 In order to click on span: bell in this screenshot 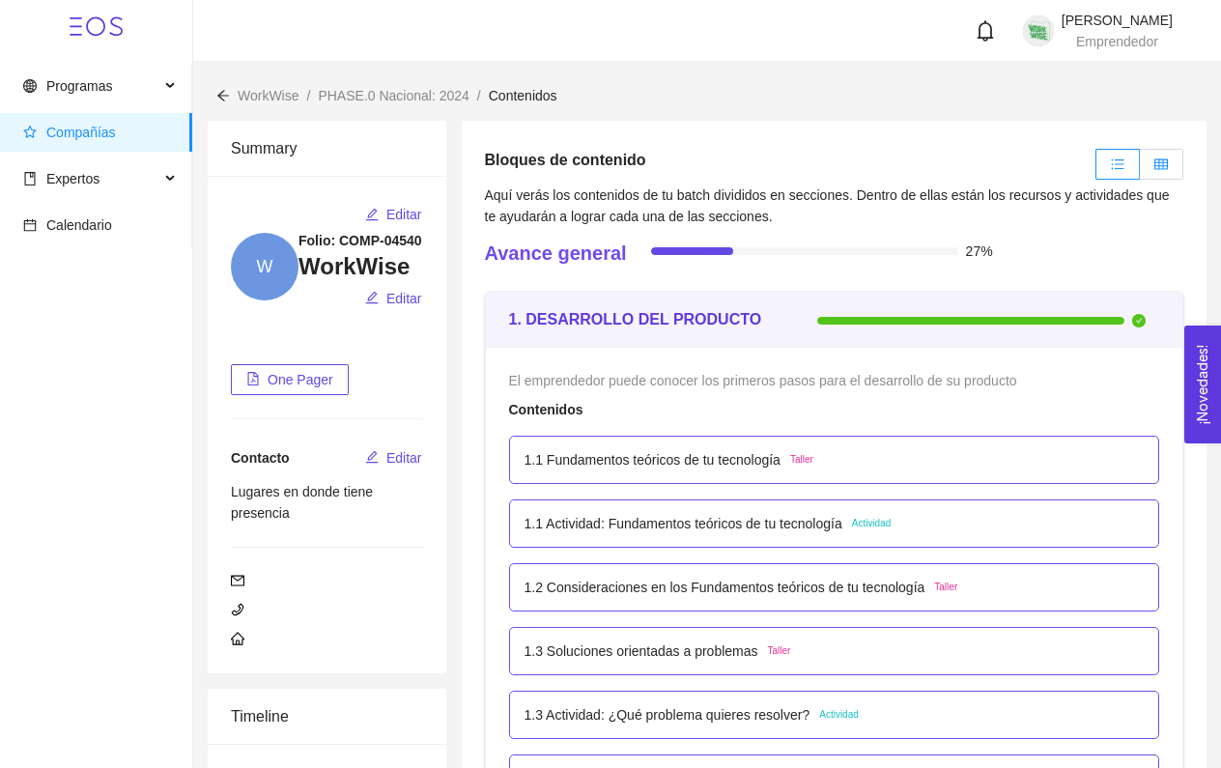, I will do `click(985, 31)`.